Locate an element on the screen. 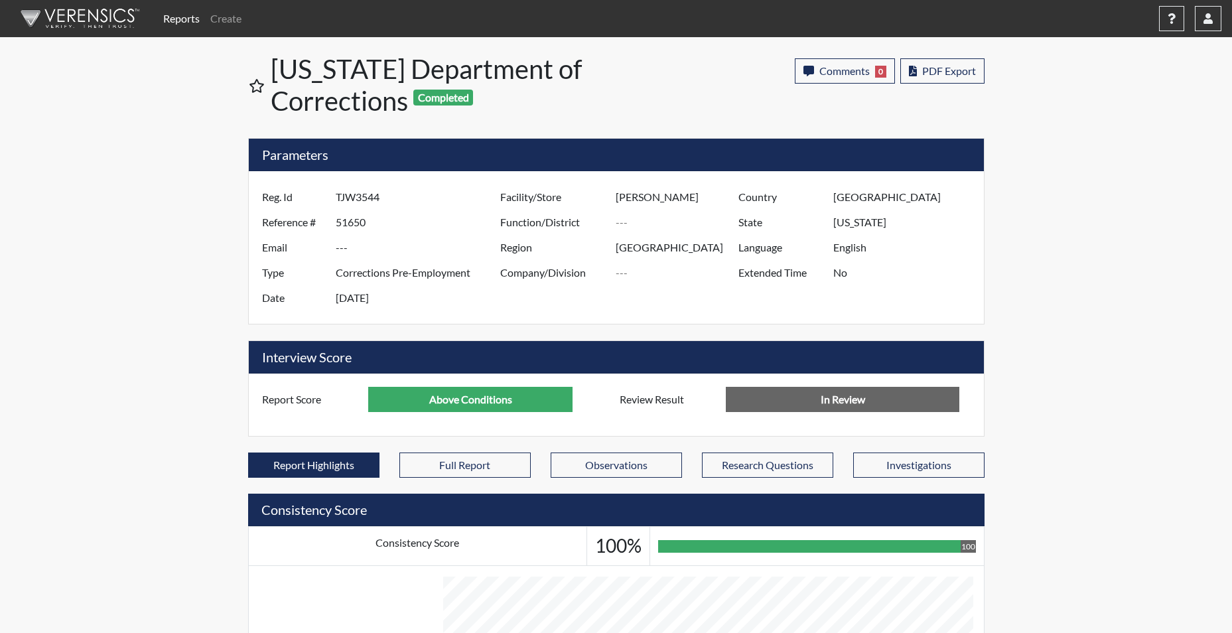  a: Create is located at coordinates (226, 19).